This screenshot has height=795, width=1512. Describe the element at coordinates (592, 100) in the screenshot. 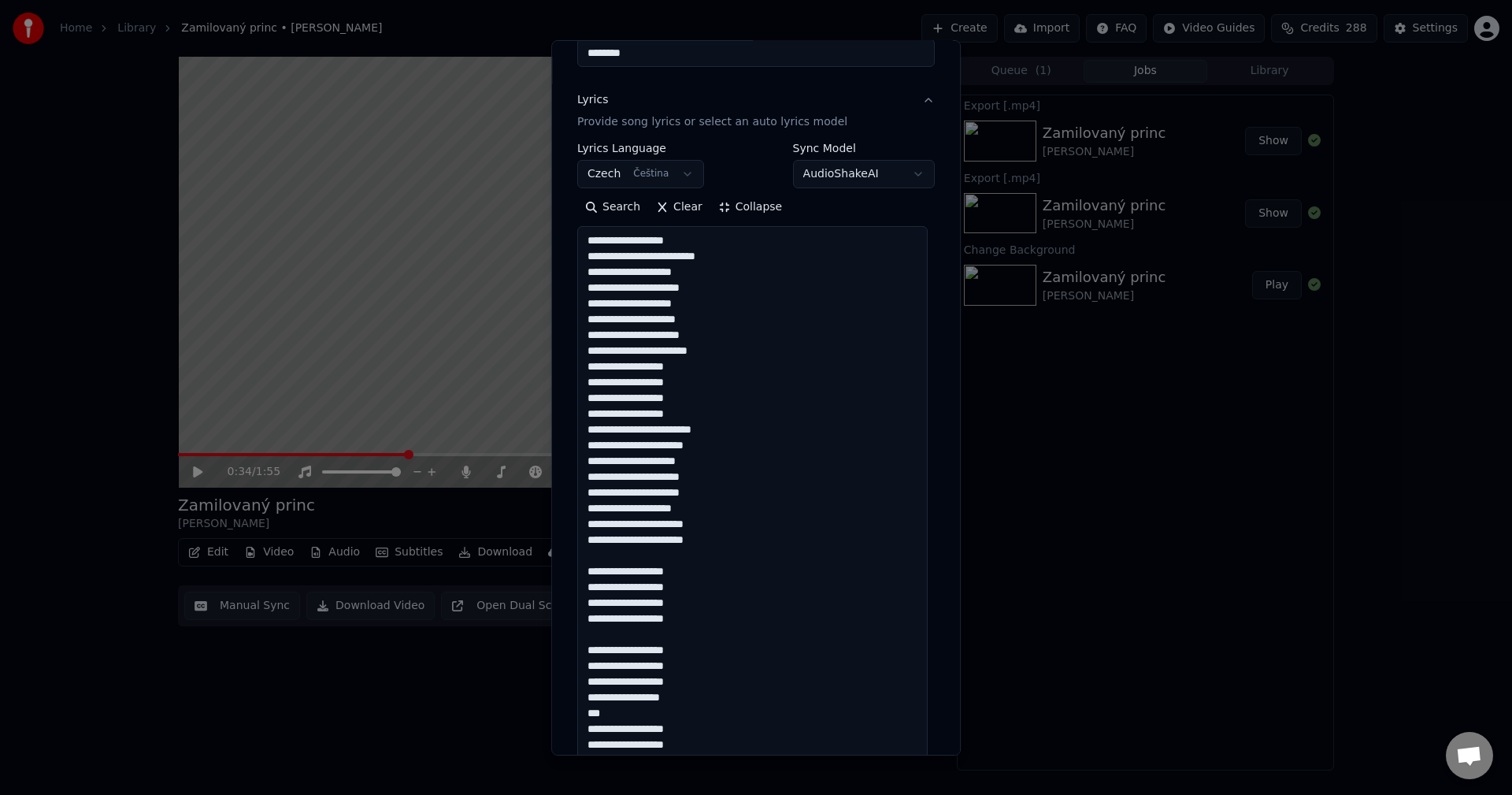

I see `div: Lyrics` at that location.